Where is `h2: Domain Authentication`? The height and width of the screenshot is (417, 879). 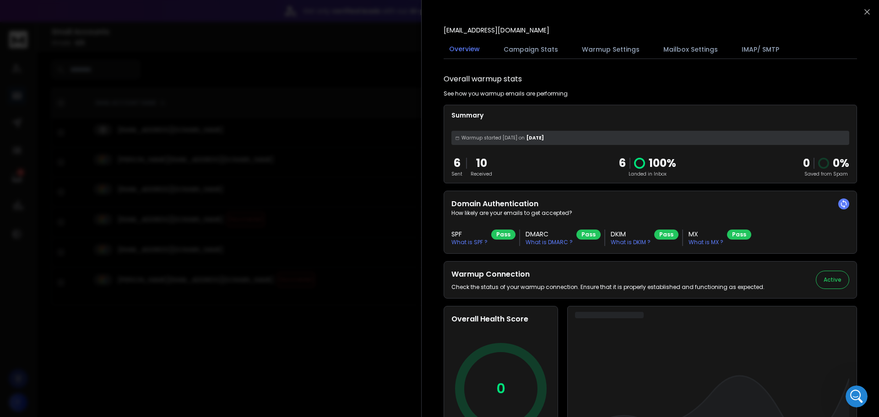 h2: Domain Authentication is located at coordinates (650, 204).